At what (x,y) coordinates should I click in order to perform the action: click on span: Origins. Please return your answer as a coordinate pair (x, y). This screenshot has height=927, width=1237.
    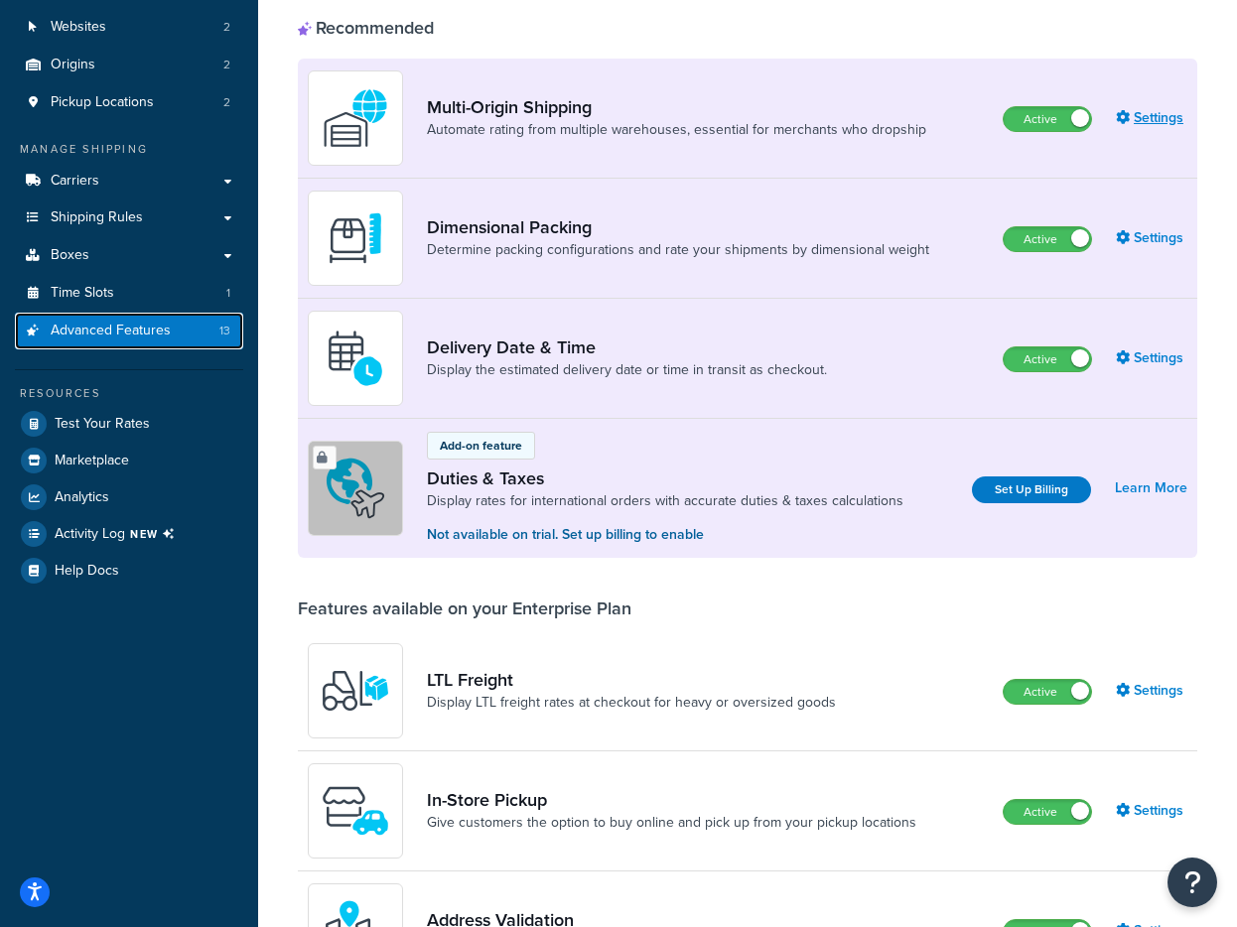
    Looking at the image, I should click on (72, 65).